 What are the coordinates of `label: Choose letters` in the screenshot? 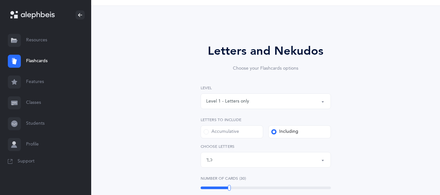 It's located at (266, 146).